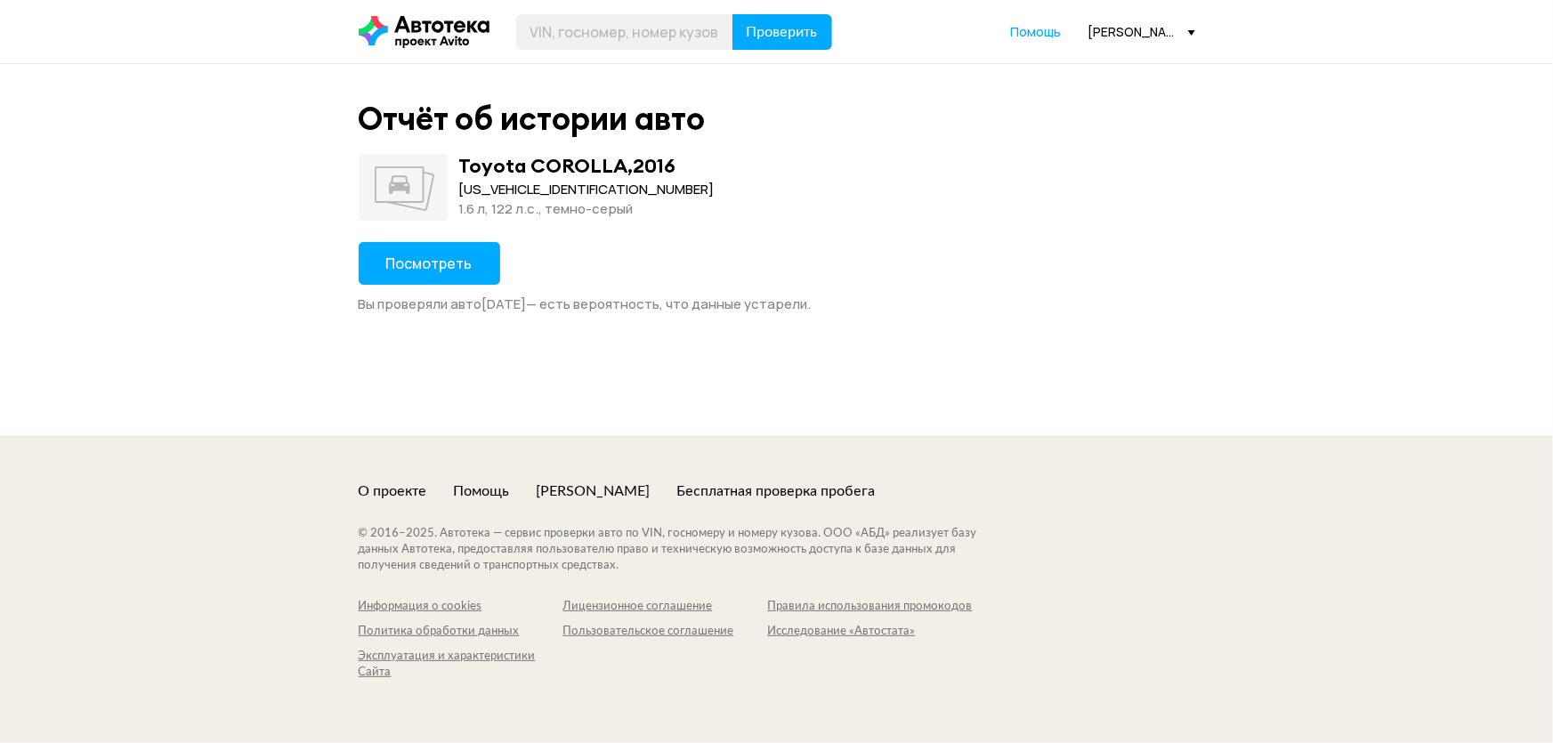 The image size is (1553, 743). I want to click on div: 1.6 л, 122 л.c., темно-серый, so click(587, 209).